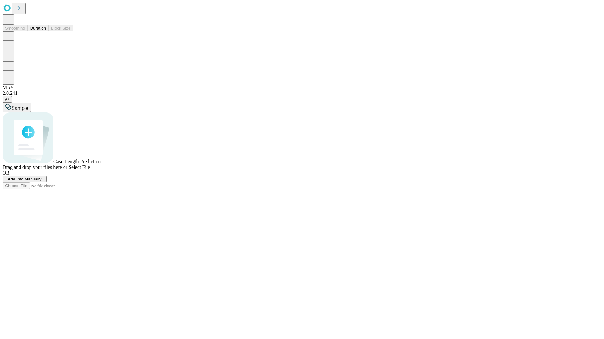  Describe the element at coordinates (20, 108) in the screenshot. I see `span: Sample` at that location.